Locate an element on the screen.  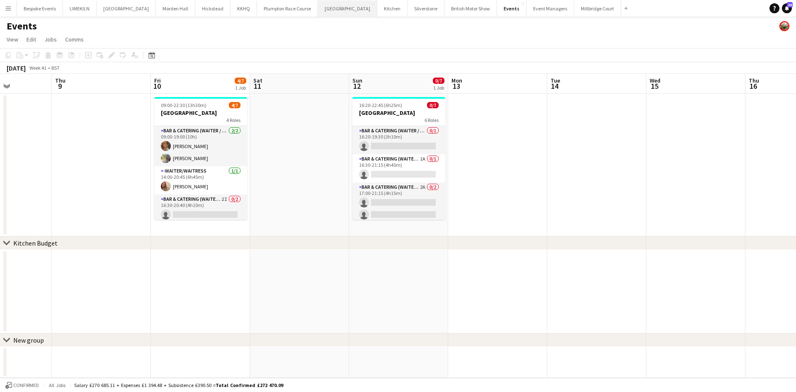
span: 16 is located at coordinates (753, 86).